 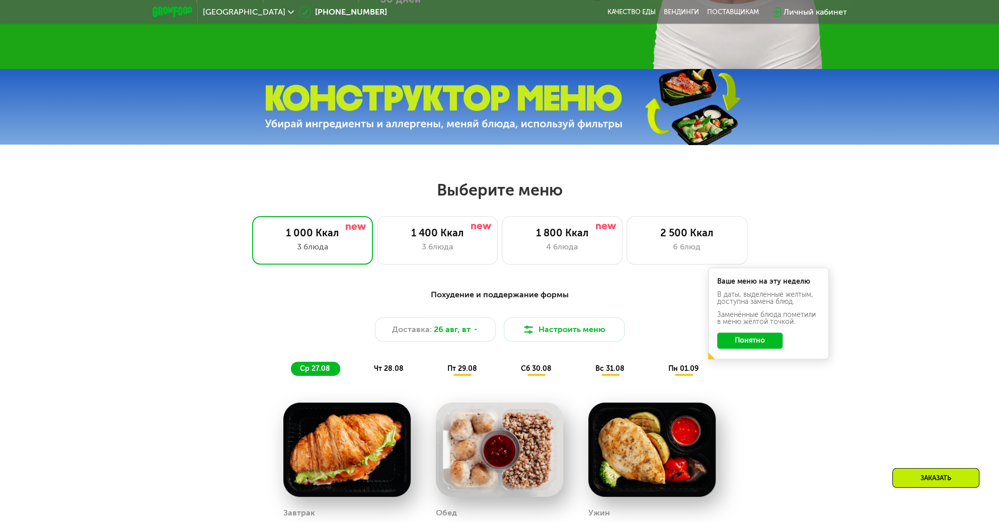 I want to click on div: Завтрак, so click(x=299, y=513).